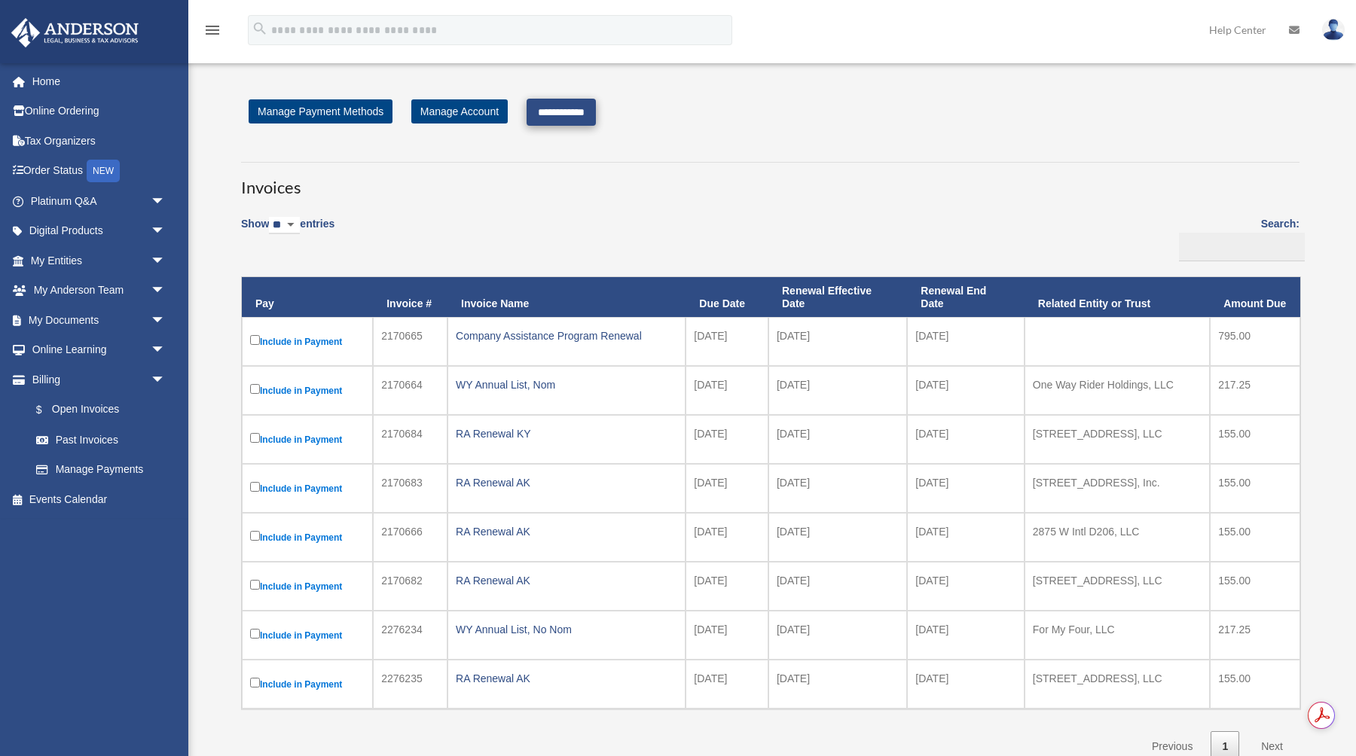  Describe the element at coordinates (566, 434) in the screenshot. I see `div: RA Renewal KY` at that location.